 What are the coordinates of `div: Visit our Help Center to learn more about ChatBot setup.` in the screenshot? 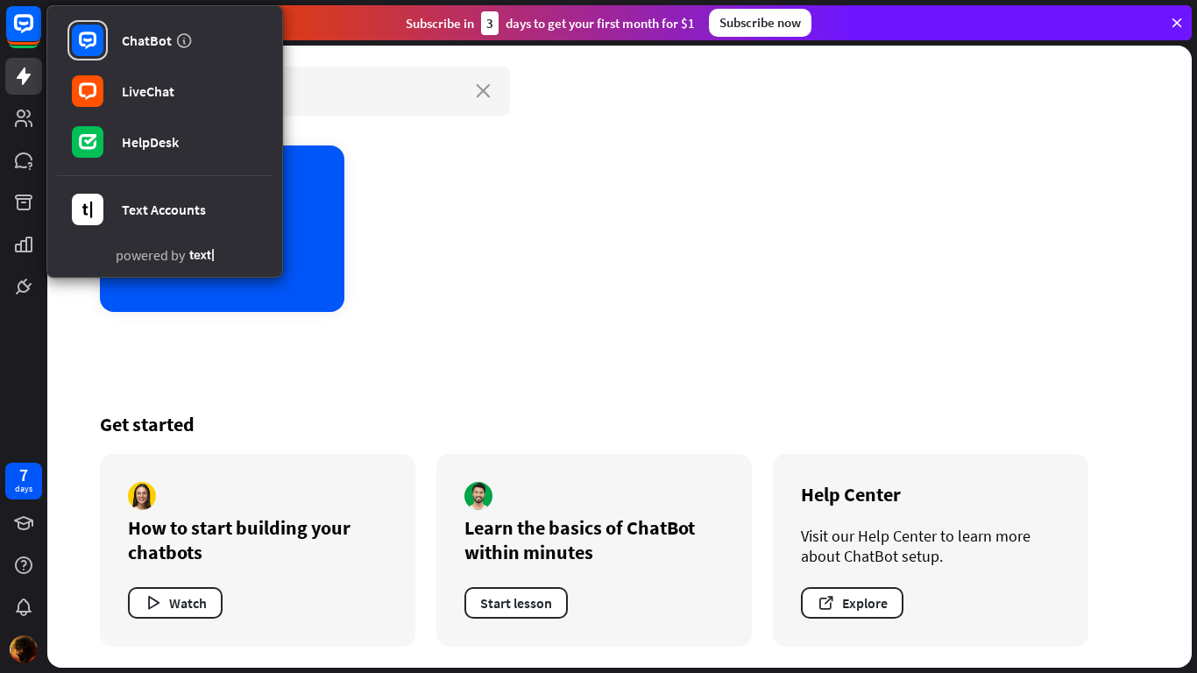 It's located at (930, 546).